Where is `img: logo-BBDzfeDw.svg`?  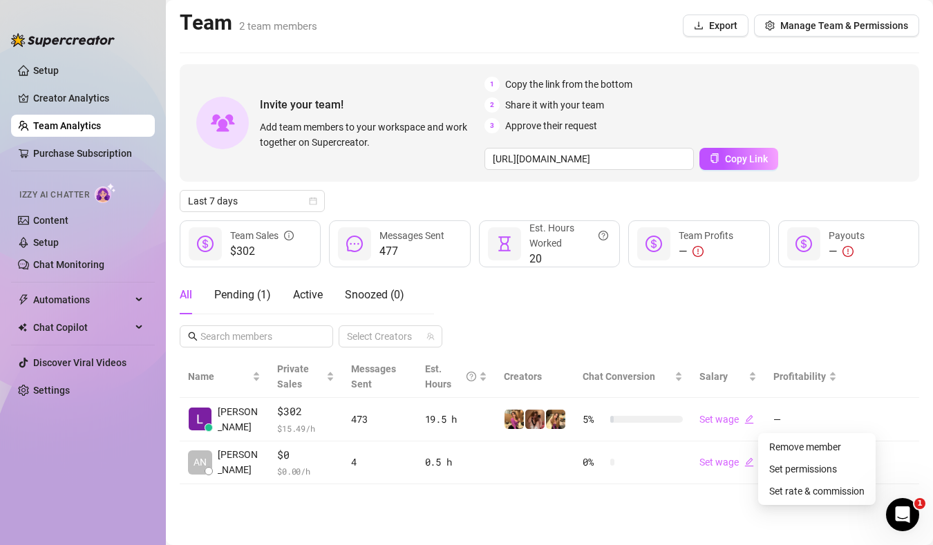 img: logo-BBDzfeDw.svg is located at coordinates (63, 40).